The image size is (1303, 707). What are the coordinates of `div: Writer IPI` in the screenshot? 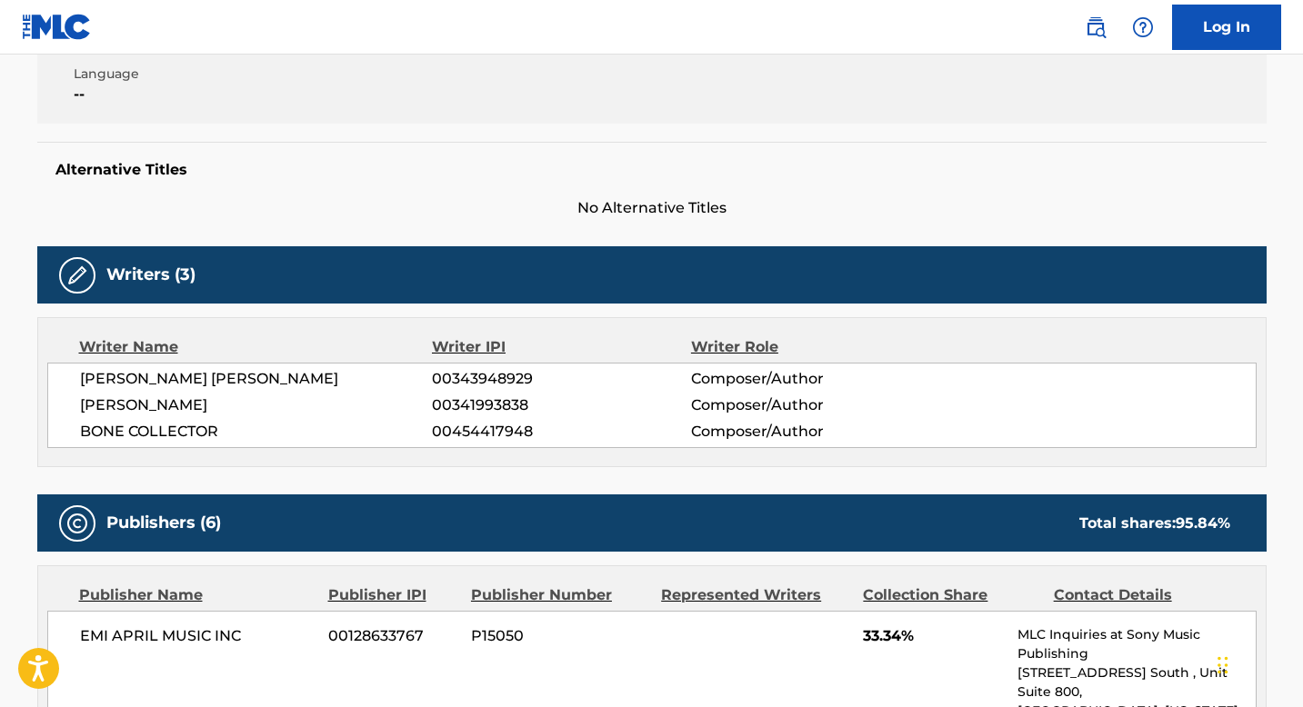 It's located at (561, 347).